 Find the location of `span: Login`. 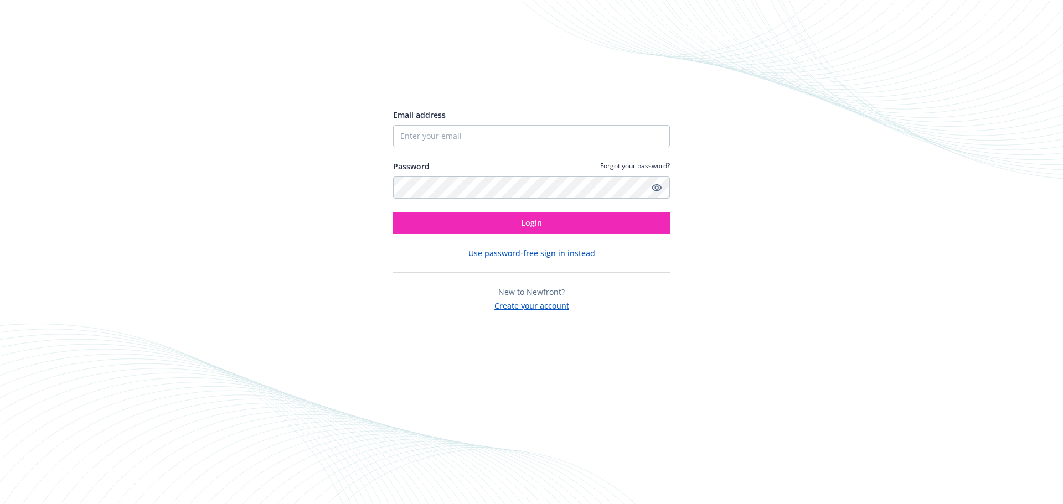

span: Login is located at coordinates (531, 223).